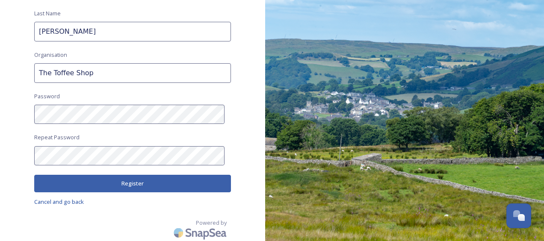  What do you see at coordinates (132, 32) in the screenshot?
I see `input: Doe` at bounding box center [132, 32].